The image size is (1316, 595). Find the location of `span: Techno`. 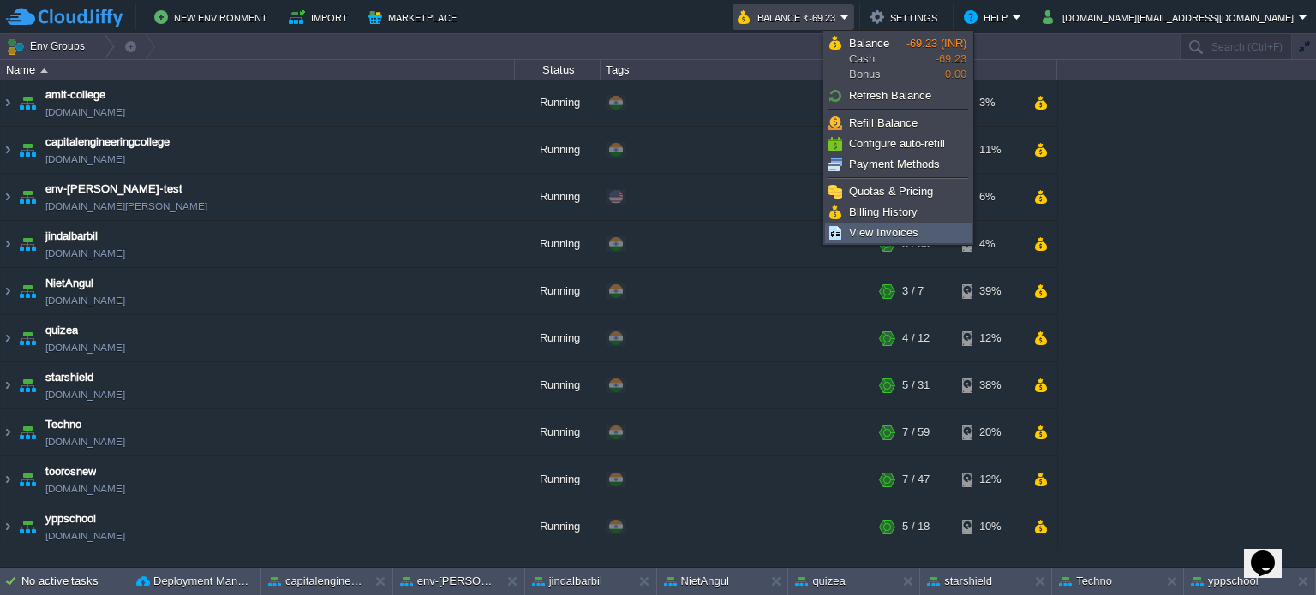

span: Techno is located at coordinates (63, 425).